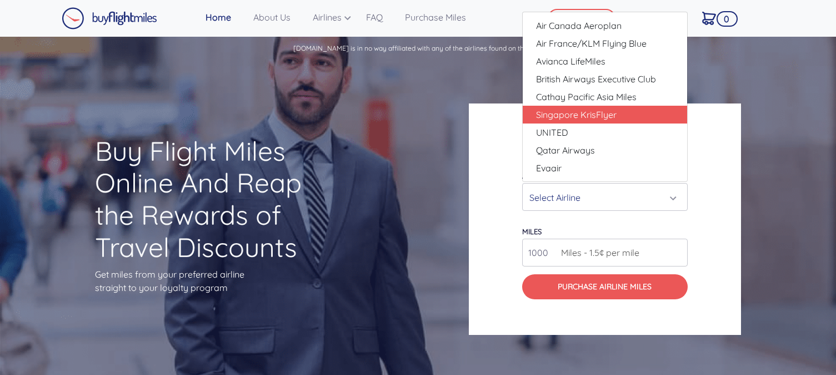 This screenshot has width=836, height=375. What do you see at coordinates (109, 18) in the screenshot?
I see `img: Buy Flight Miles Logo` at bounding box center [109, 18].